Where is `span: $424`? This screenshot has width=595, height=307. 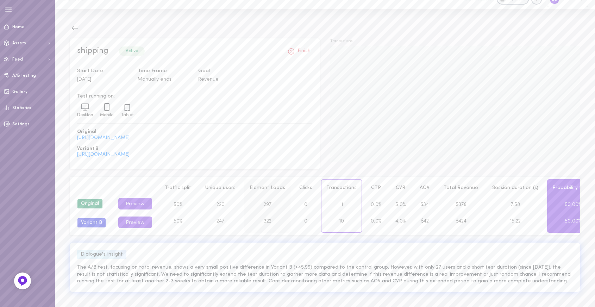
span: $424 is located at coordinates (461, 221).